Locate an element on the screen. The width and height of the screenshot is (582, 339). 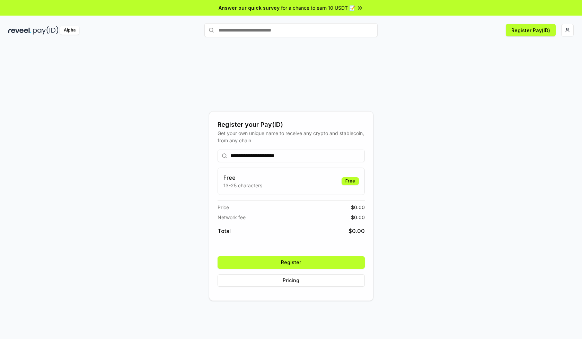
div: Get your own unique name to receive any crypto and stablecoin, from any chain is located at coordinates (291, 137).